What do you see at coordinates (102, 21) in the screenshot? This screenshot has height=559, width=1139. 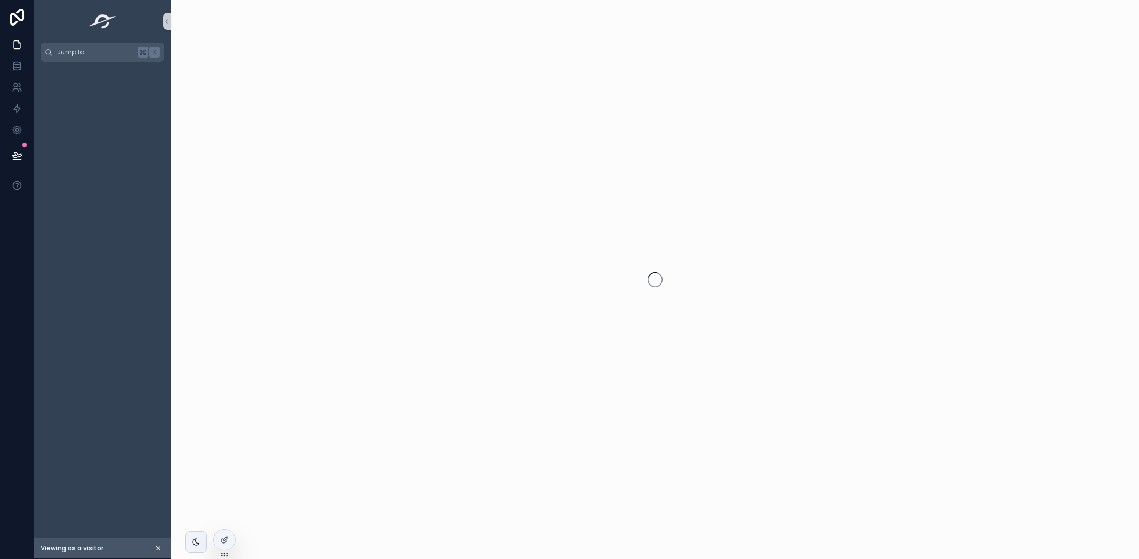 I see `img: App logo` at bounding box center [102, 21].